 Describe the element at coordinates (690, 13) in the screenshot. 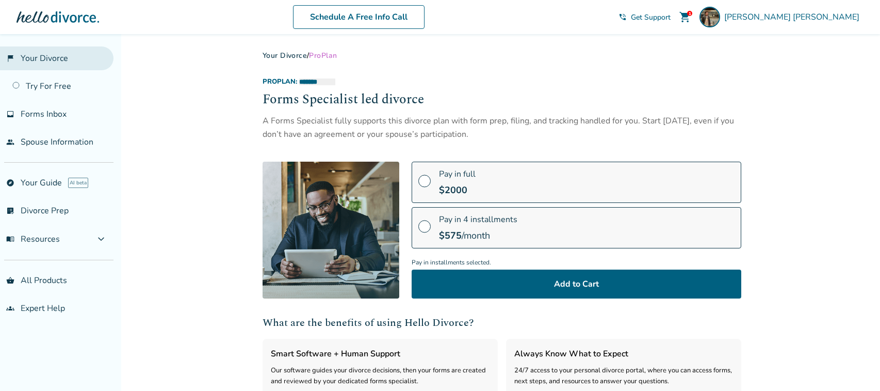

I see `div: 1` at that location.